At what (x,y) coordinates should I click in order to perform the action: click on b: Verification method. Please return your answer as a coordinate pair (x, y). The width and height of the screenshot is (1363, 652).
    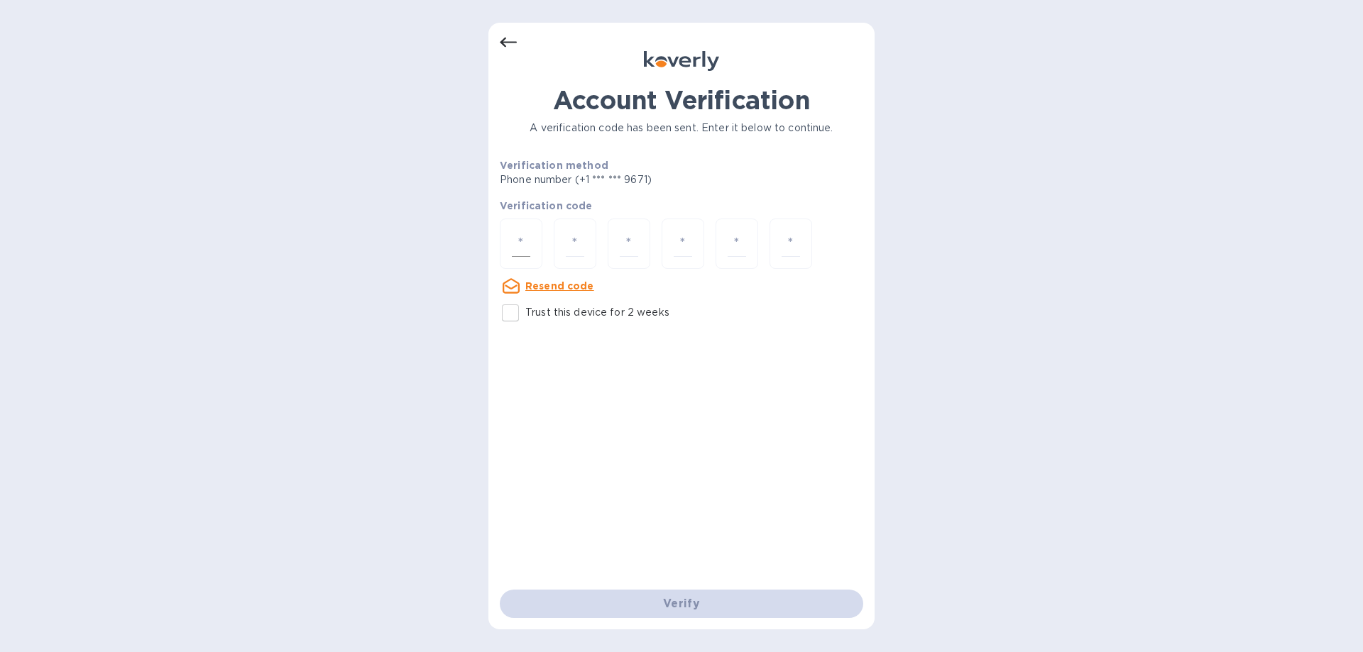
    Looking at the image, I should click on (554, 165).